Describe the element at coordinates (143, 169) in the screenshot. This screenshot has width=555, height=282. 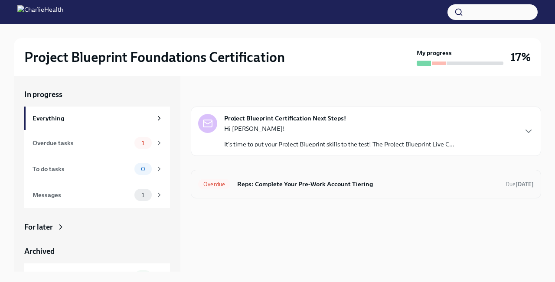
I see `span: 0` at that location.